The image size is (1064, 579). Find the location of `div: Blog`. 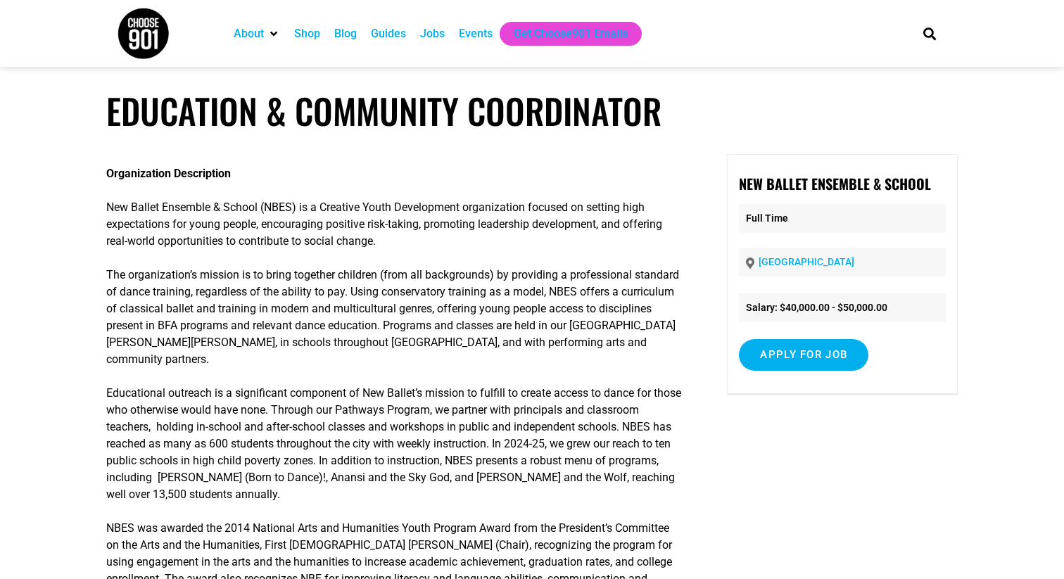

div: Blog is located at coordinates (346, 34).